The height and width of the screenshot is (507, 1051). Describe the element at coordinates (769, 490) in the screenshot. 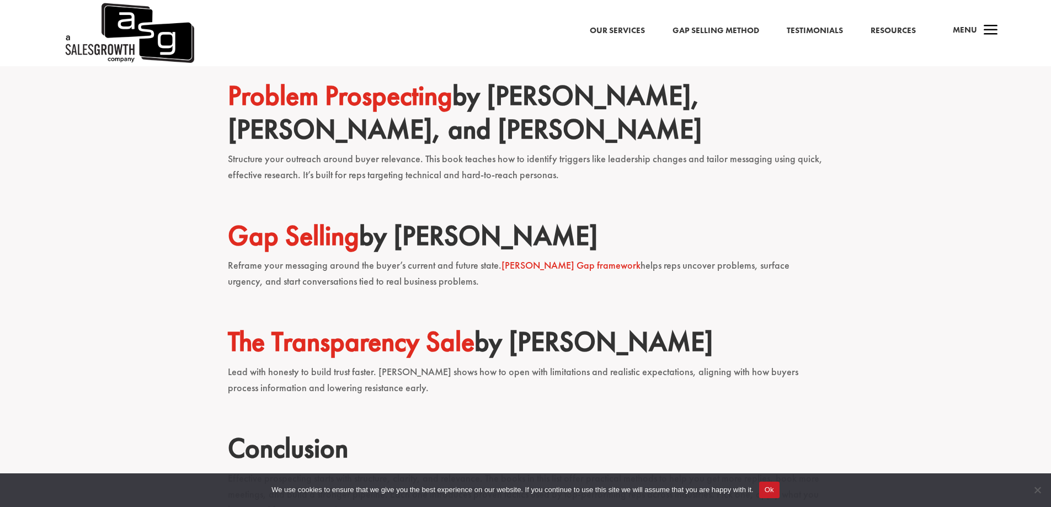

I see `button: Ok` at that location.